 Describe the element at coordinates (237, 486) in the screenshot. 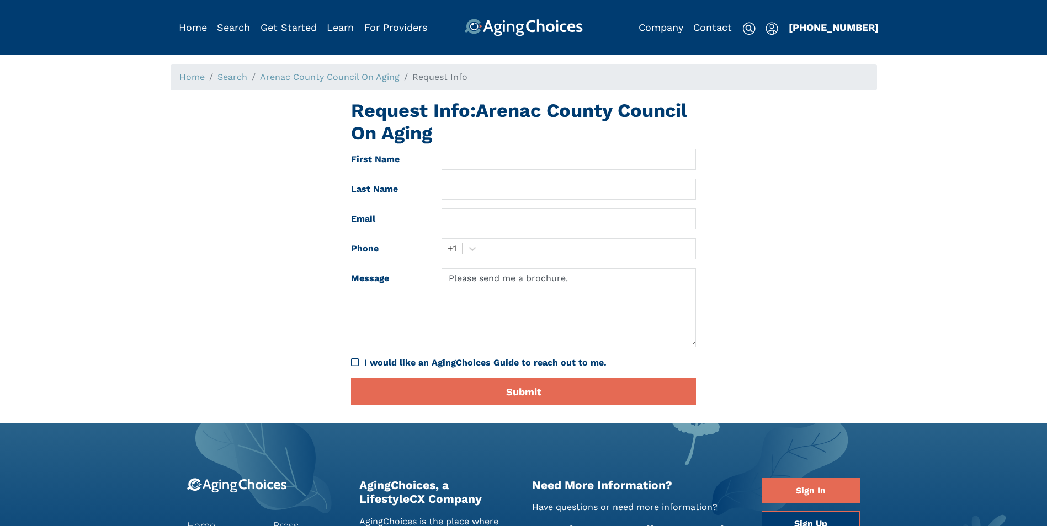

I see `img: 9-logo.svg` at that location.